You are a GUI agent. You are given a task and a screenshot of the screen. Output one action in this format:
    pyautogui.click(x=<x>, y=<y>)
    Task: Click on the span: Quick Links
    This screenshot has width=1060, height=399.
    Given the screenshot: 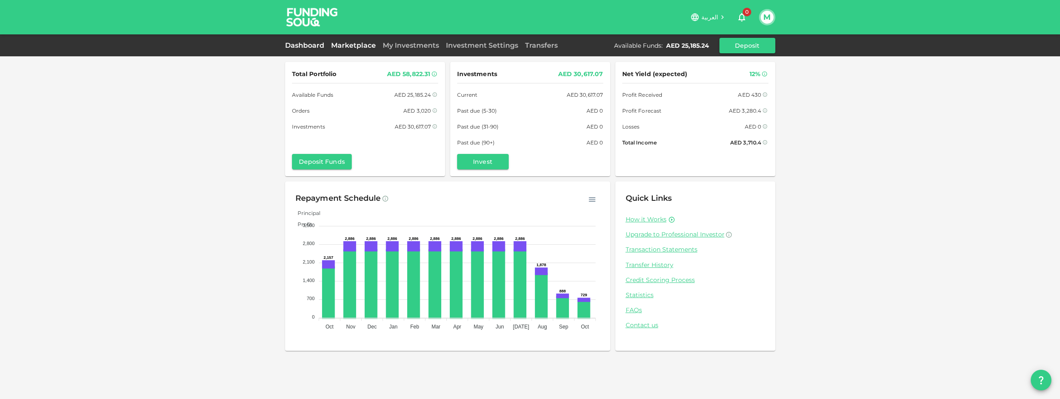 What is the action you would take?
    pyautogui.click(x=649, y=198)
    